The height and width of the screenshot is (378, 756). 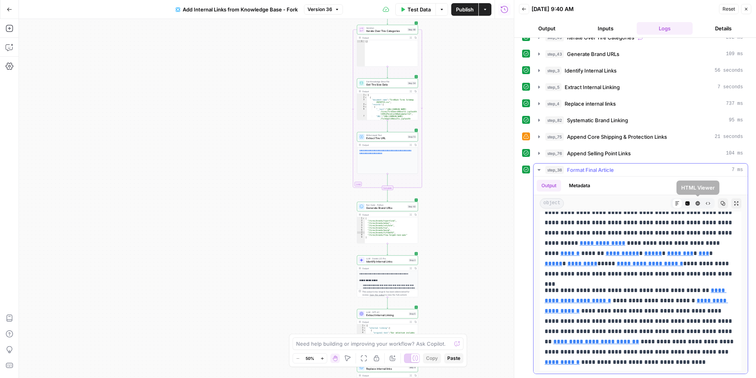 What do you see at coordinates (377, 294) in the screenshot?
I see `span: Copy the output` at bounding box center [377, 294].